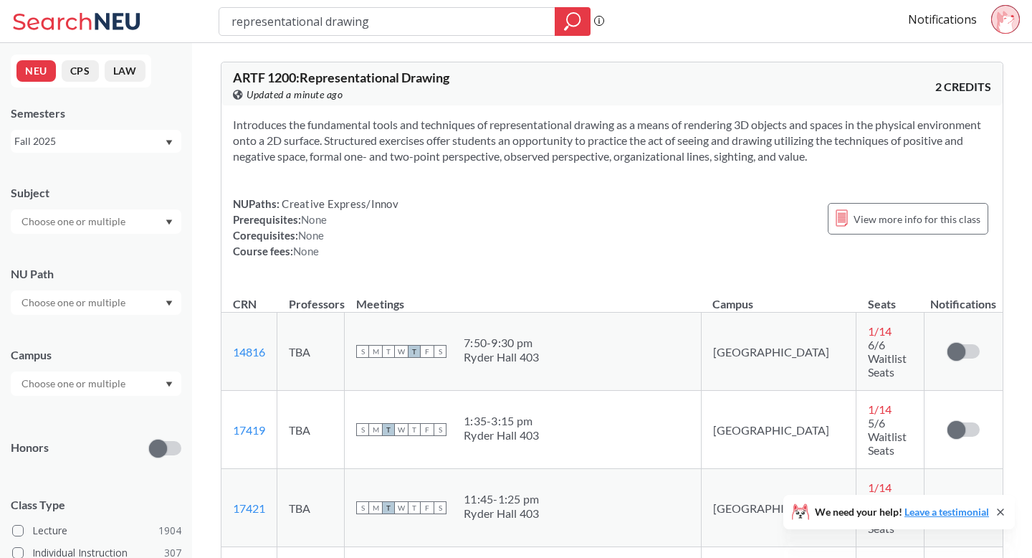 The height and width of the screenshot is (558, 1032). What do you see at coordinates (244, 304) in the screenshot?
I see `div: CRN` at bounding box center [244, 304].